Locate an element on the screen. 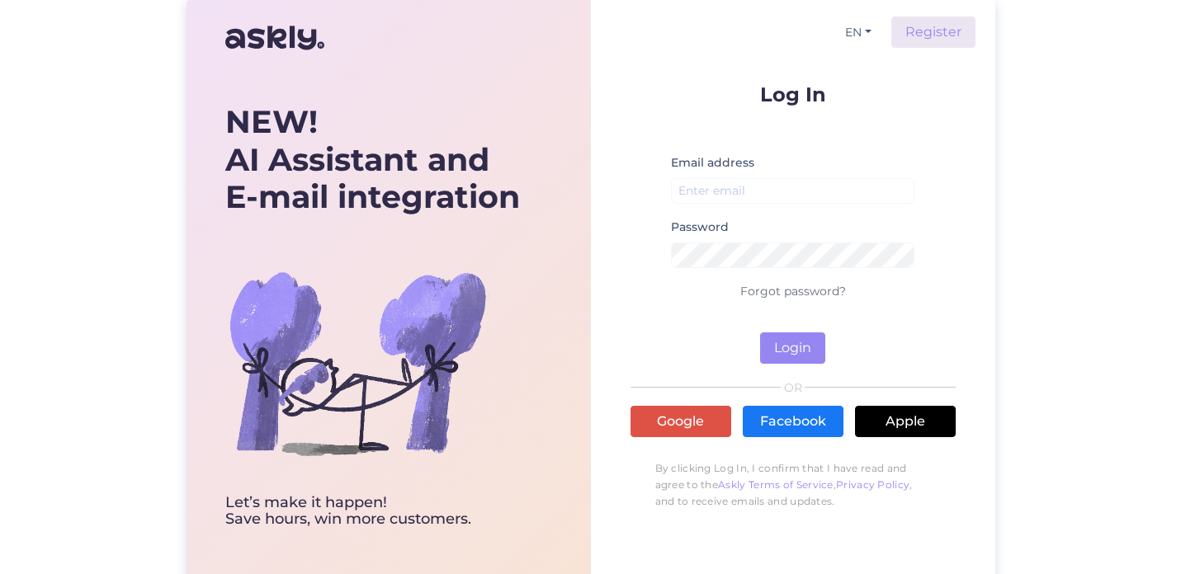 The height and width of the screenshot is (574, 1181). a: Google is located at coordinates (681, 422).